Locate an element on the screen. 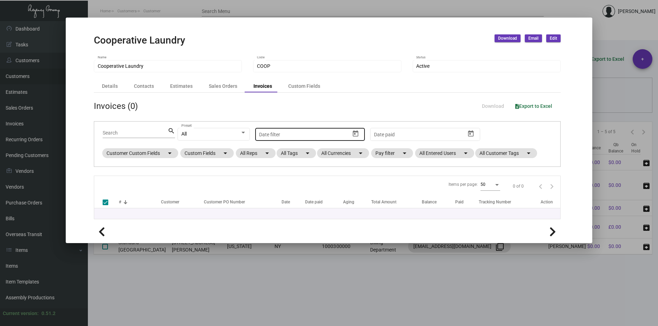 The width and height of the screenshot is (658, 326). mat-icon: search is located at coordinates (171, 131).